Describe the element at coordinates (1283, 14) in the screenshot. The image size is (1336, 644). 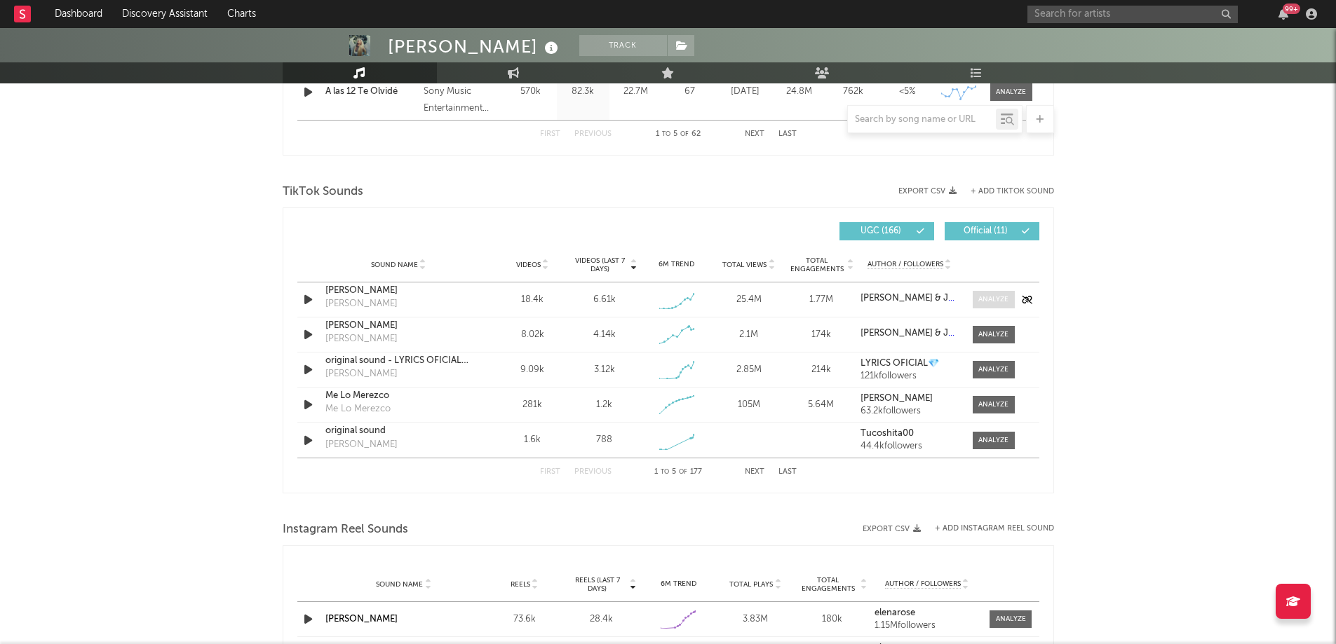
I see `button: 99+` at that location.